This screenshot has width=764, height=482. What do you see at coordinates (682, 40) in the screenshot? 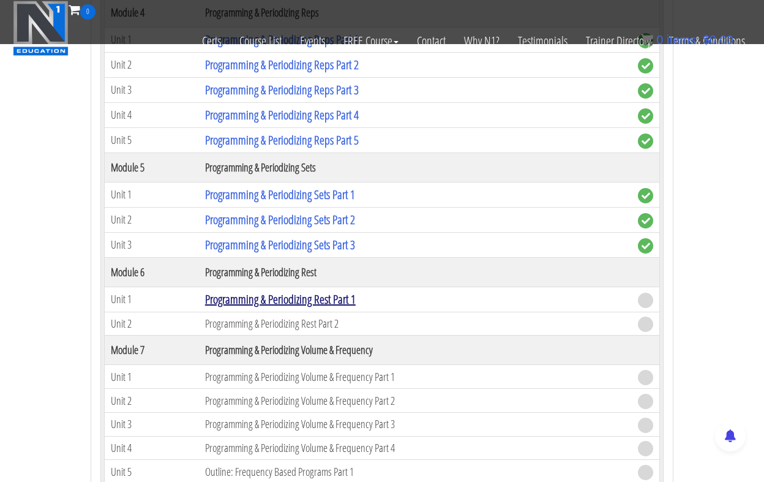
I see `span: items:` at bounding box center [682, 40].